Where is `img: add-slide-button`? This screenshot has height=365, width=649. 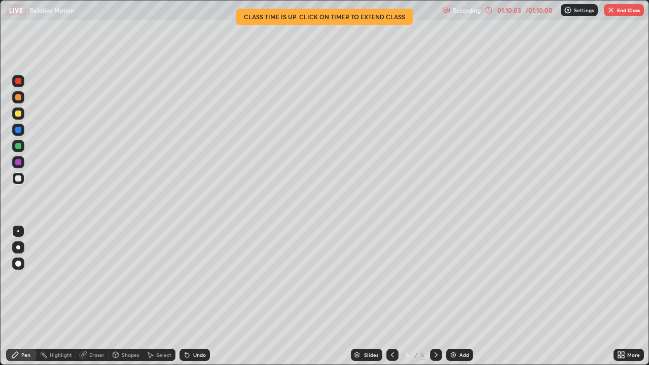 img: add-slide-button is located at coordinates (453, 355).